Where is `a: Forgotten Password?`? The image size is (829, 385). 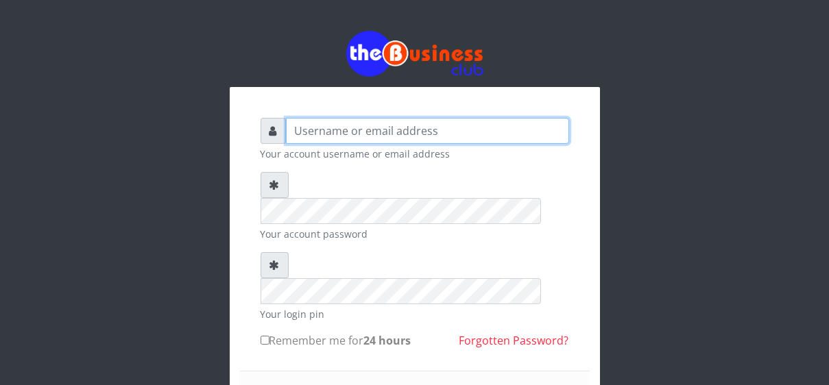
a: Forgotten Password? is located at coordinates (514, 341).